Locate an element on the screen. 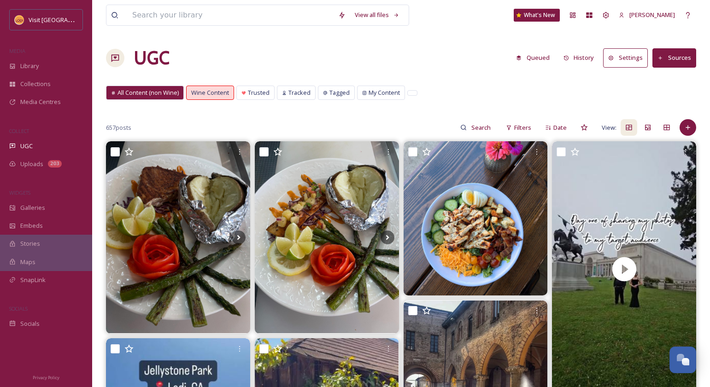 Image resolution: width=710 pixels, height=387 pixels. span: View: is located at coordinates (609, 128).